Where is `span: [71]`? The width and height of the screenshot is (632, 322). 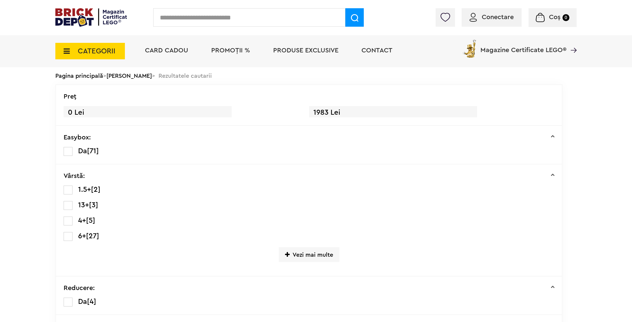 span: [71] is located at coordinates (93, 151).